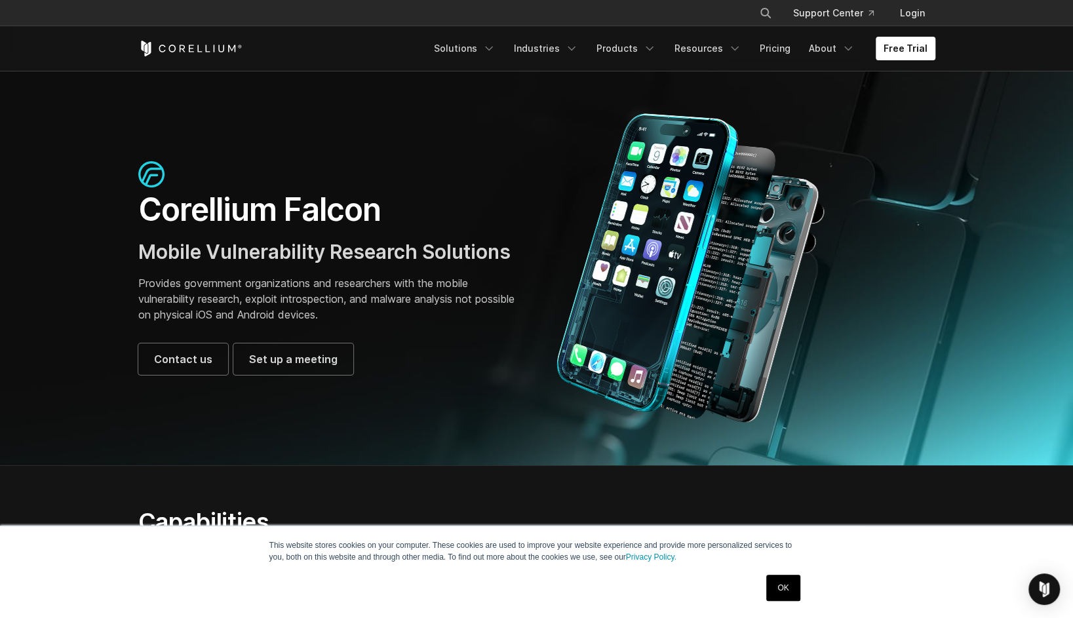 The image size is (1073, 618). What do you see at coordinates (331, 210) in the screenshot?
I see `h1: Corellium Falcon` at bounding box center [331, 210].